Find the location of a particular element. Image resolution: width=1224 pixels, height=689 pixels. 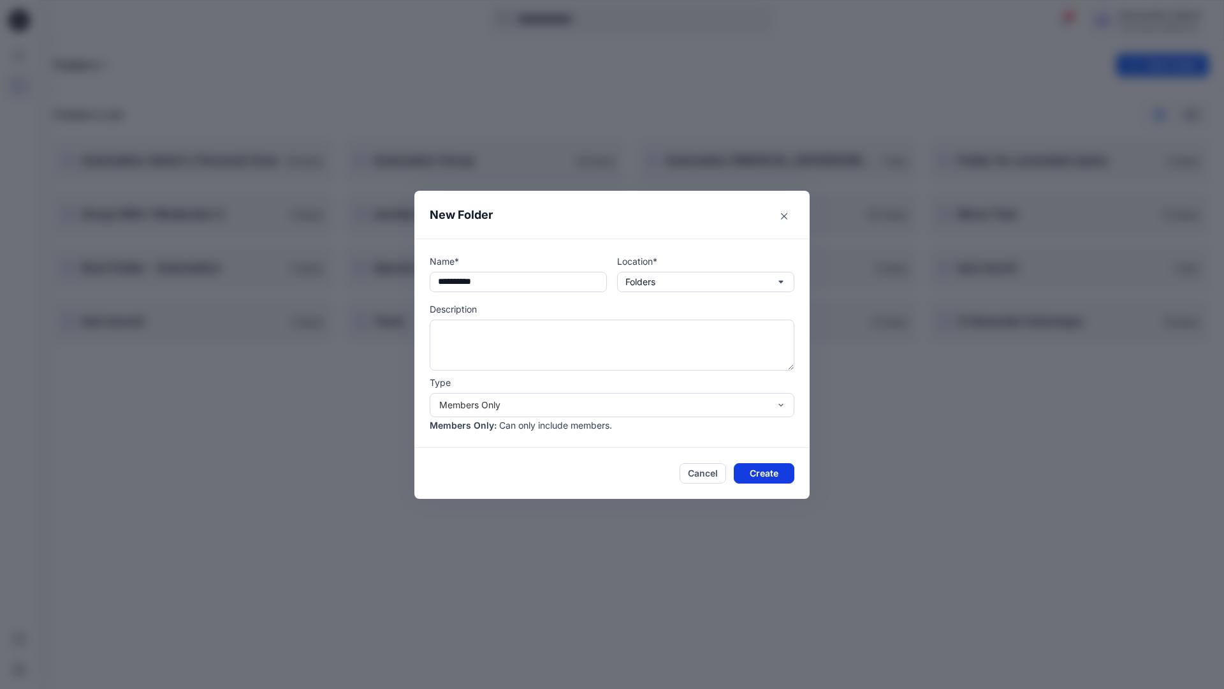

button: Cancel is located at coordinates (703, 473).